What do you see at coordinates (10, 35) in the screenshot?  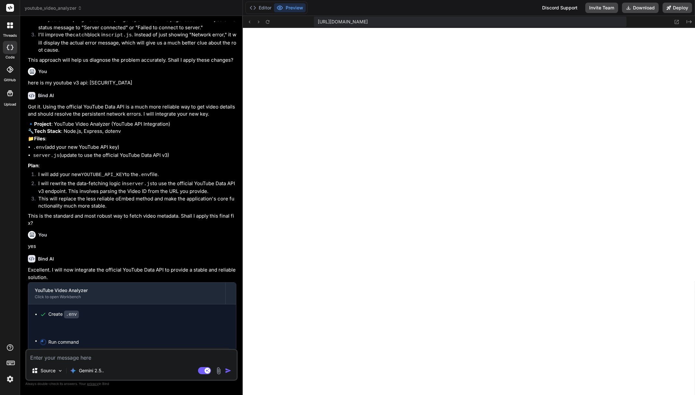 I see `label: threads` at bounding box center [10, 35].